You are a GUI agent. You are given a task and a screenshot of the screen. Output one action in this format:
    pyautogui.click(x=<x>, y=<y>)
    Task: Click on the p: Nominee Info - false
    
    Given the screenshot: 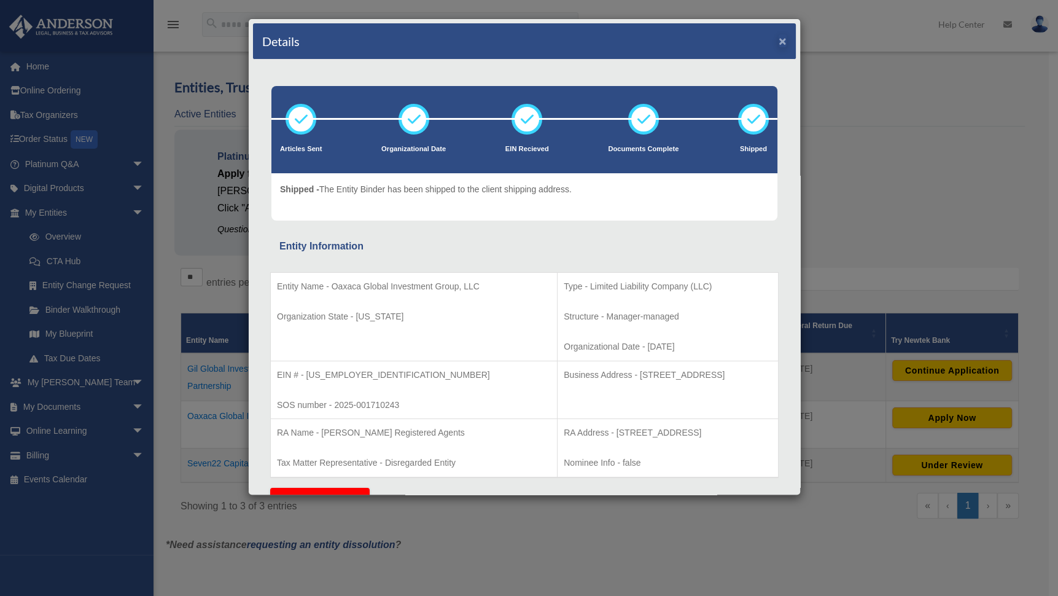 What is the action you would take?
    pyautogui.click(x=668, y=462)
    